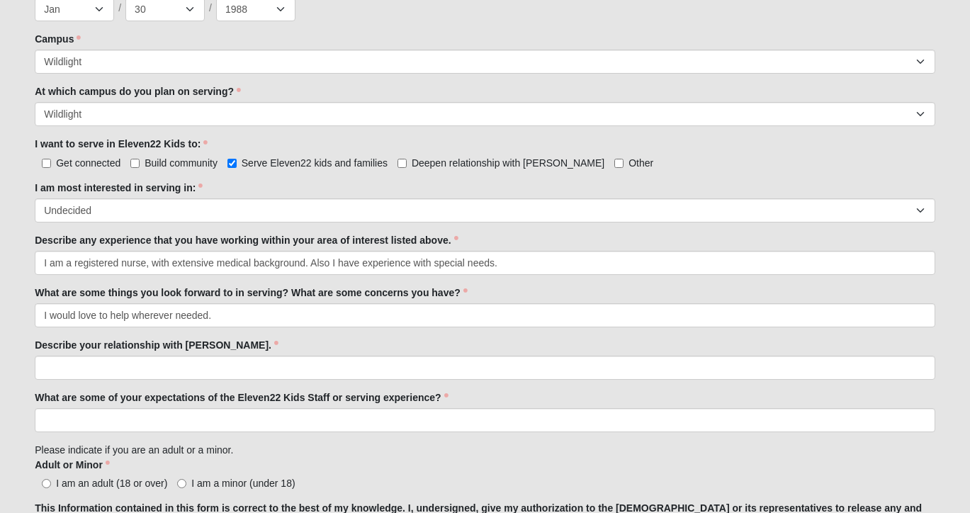 This screenshot has width=970, height=513. What do you see at coordinates (246, 240) in the screenshot?
I see `label: Describe any experience that you have working within your area of interest listed above.` at bounding box center [246, 240].